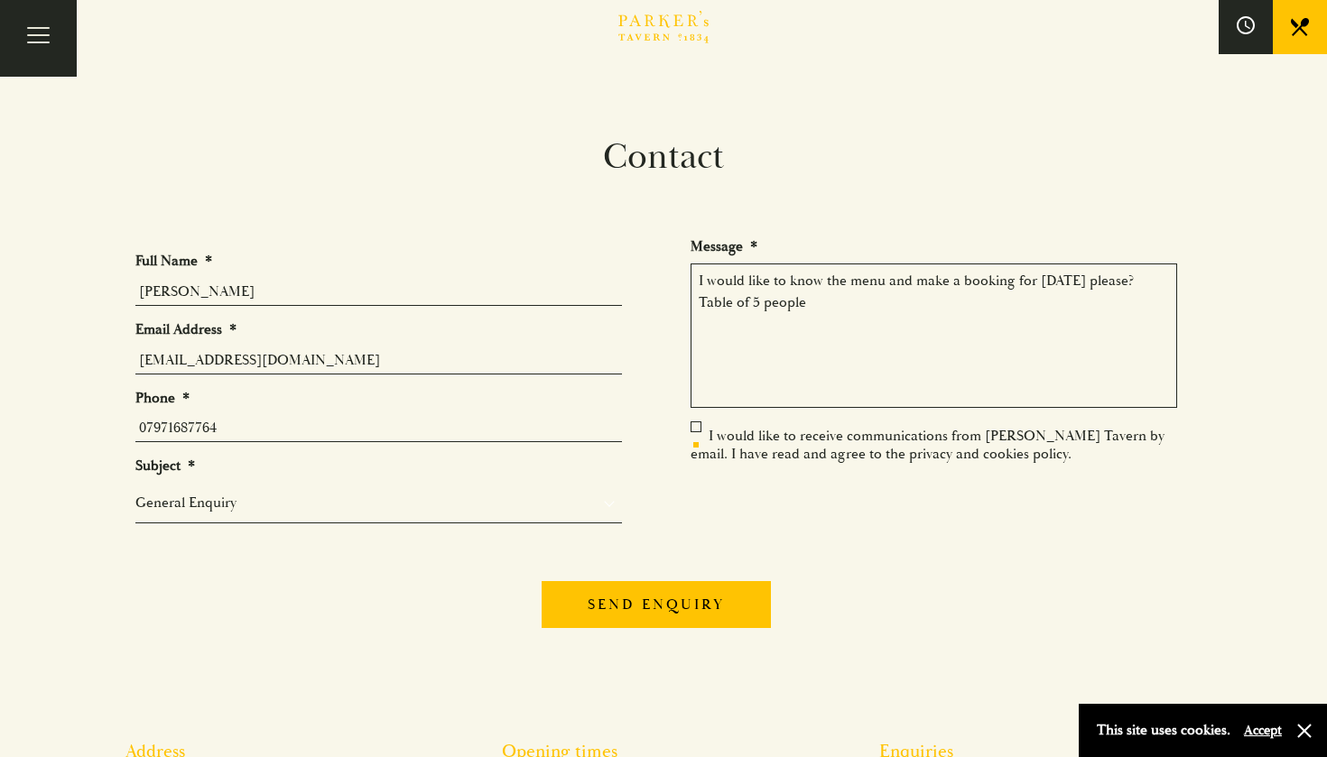 The image size is (1327, 757). Describe the element at coordinates (724, 246) in the screenshot. I see `label: Message` at that location.